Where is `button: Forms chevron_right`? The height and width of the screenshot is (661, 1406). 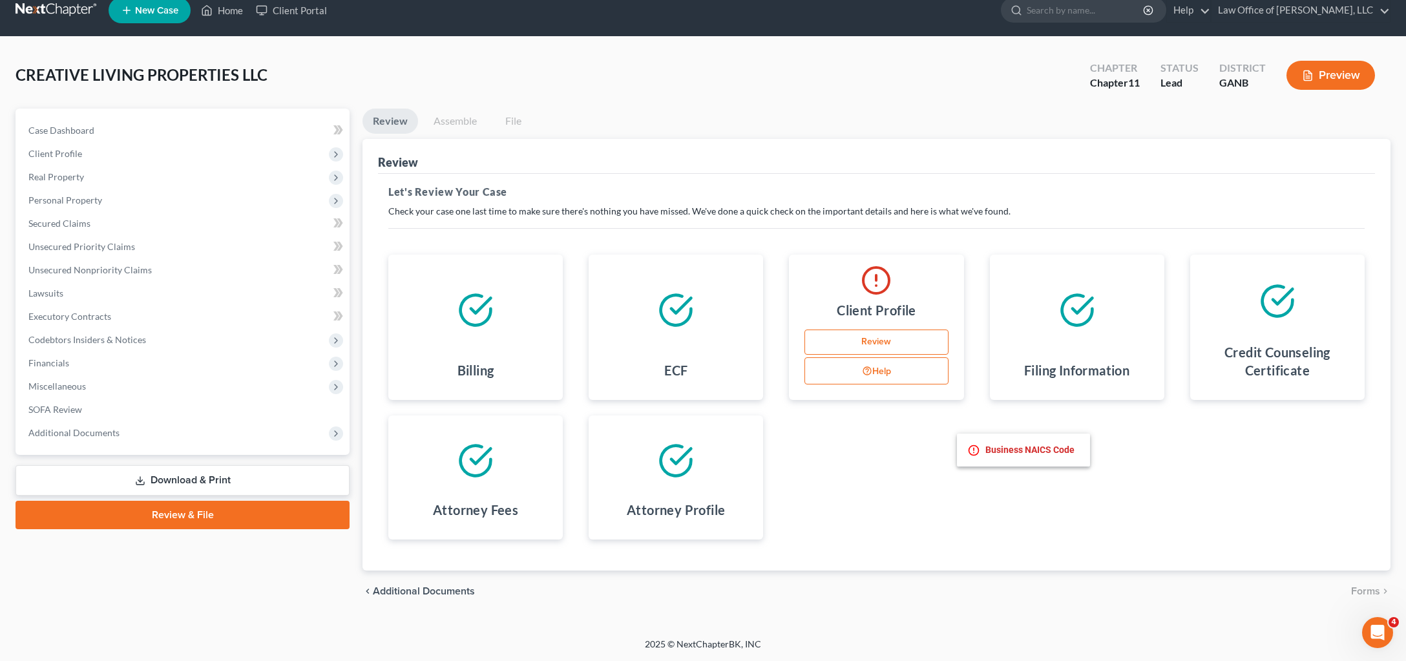 button: Forms chevron_right is located at coordinates (1370, 591).